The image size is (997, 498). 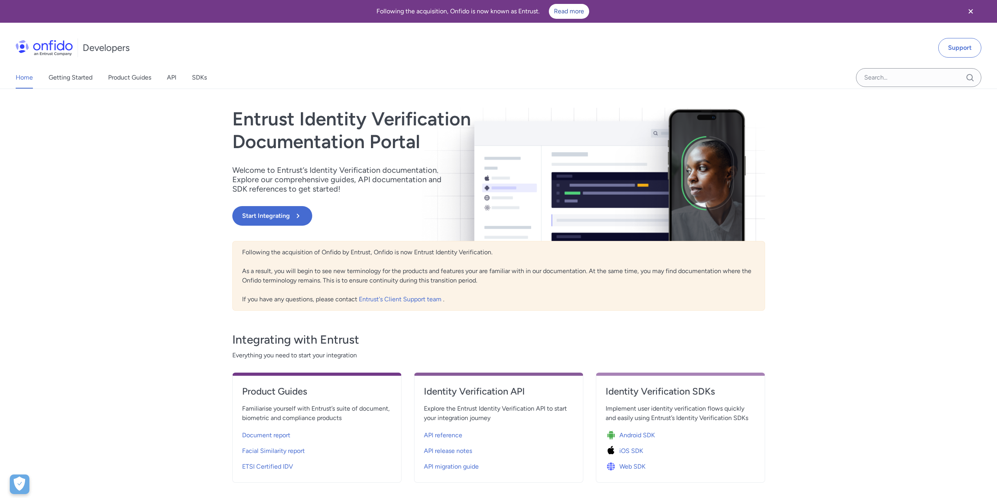 What do you see at coordinates (499, 434) in the screenshot?
I see `a: API reference` at bounding box center [499, 434].